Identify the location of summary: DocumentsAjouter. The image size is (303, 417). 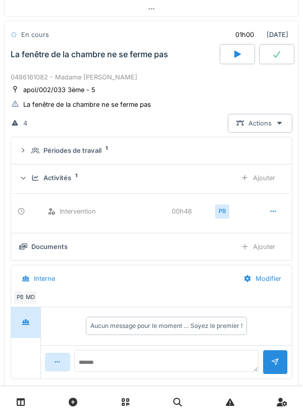
(152, 246).